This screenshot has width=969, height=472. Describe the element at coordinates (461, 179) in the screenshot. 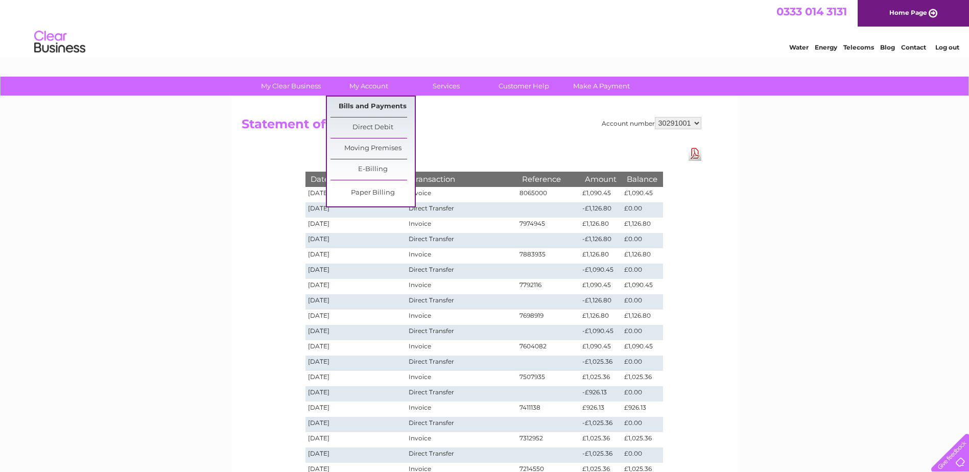

I see `th: Transaction` at that location.